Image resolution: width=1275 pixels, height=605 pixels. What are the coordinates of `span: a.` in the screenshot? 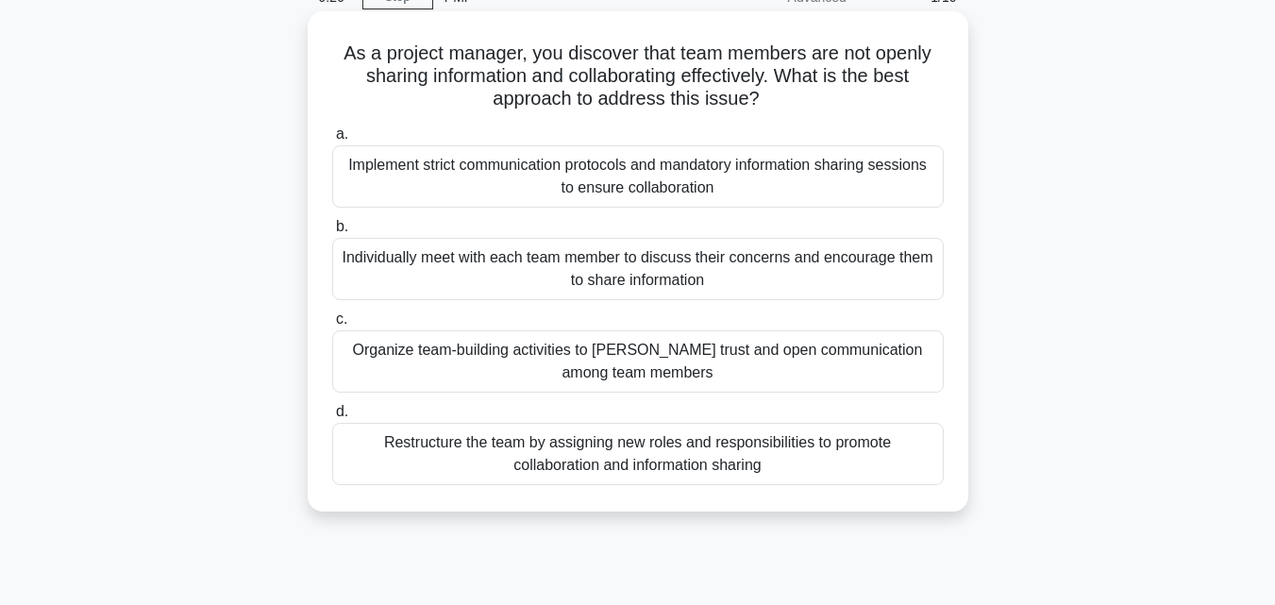 It's located at (342, 133).